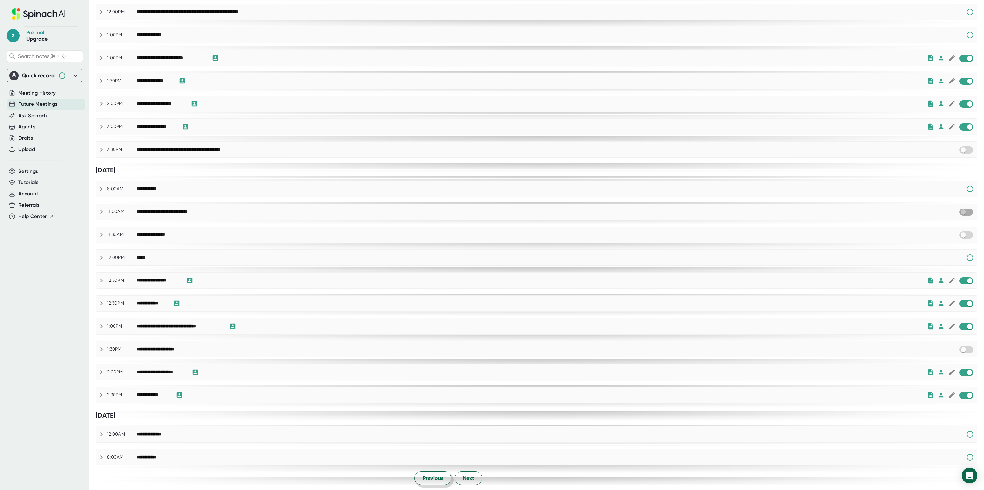 The height and width of the screenshot is (490, 984). Describe the element at coordinates (37, 39) in the screenshot. I see `a: Upgrade` at that location.